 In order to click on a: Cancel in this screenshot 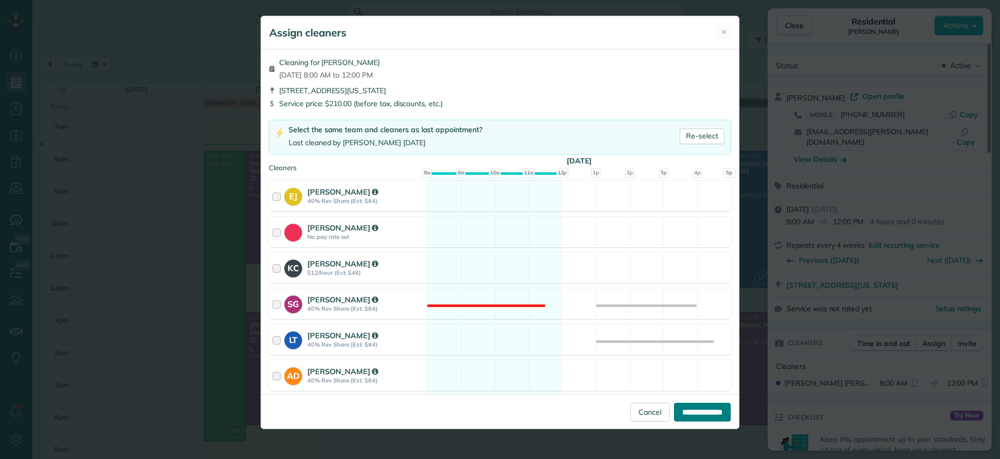, I will do `click(650, 413)`.